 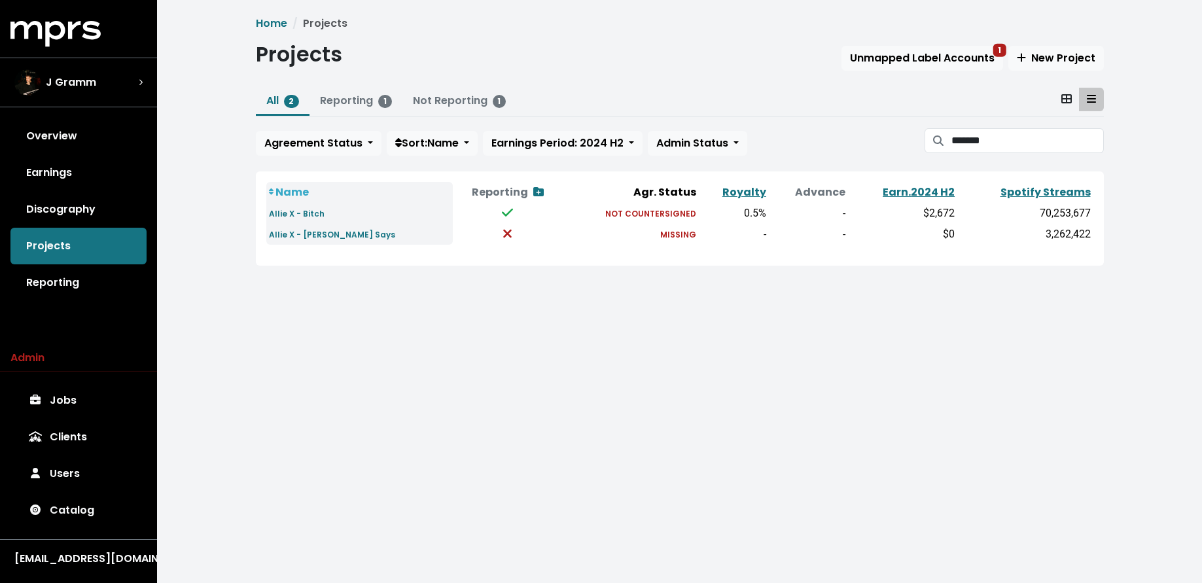 What do you see at coordinates (79, 173) in the screenshot?
I see `a: Earnings` at bounding box center [79, 173].